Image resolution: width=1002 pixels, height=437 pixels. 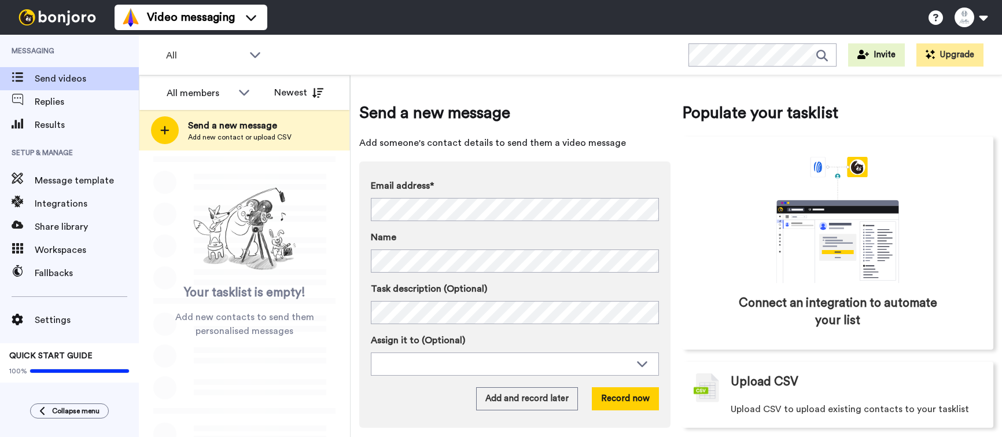 What do you see at coordinates (244, 324) in the screenshot?
I see `span: Add new contacts to send them personalised messages` at bounding box center [244, 324].